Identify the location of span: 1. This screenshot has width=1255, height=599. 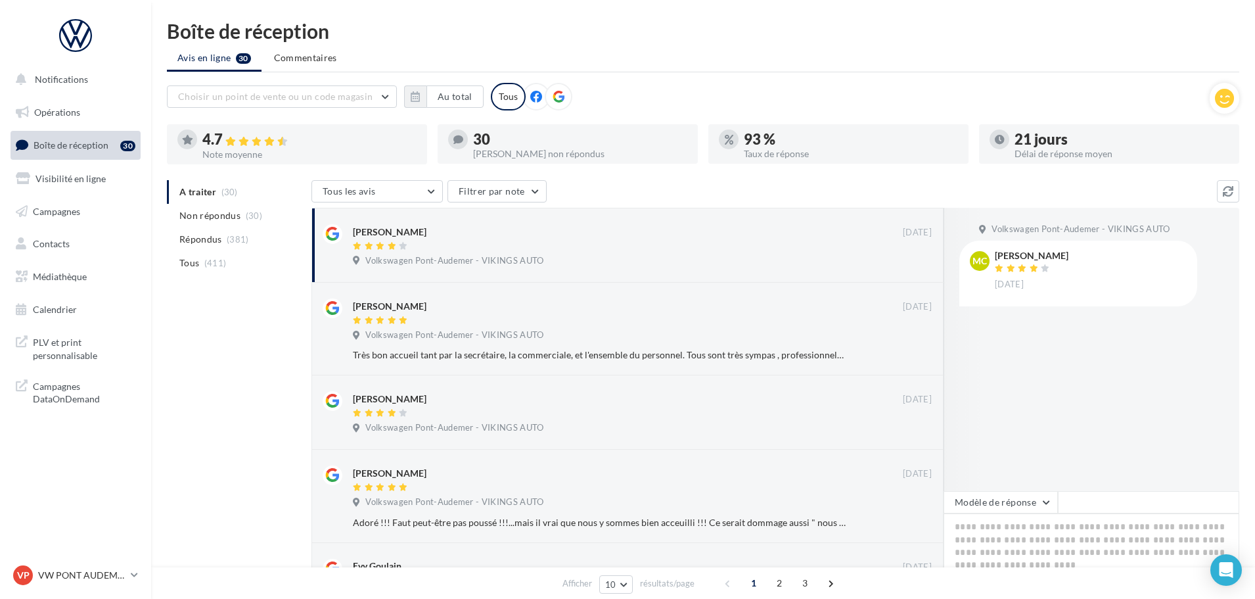
(754, 583).